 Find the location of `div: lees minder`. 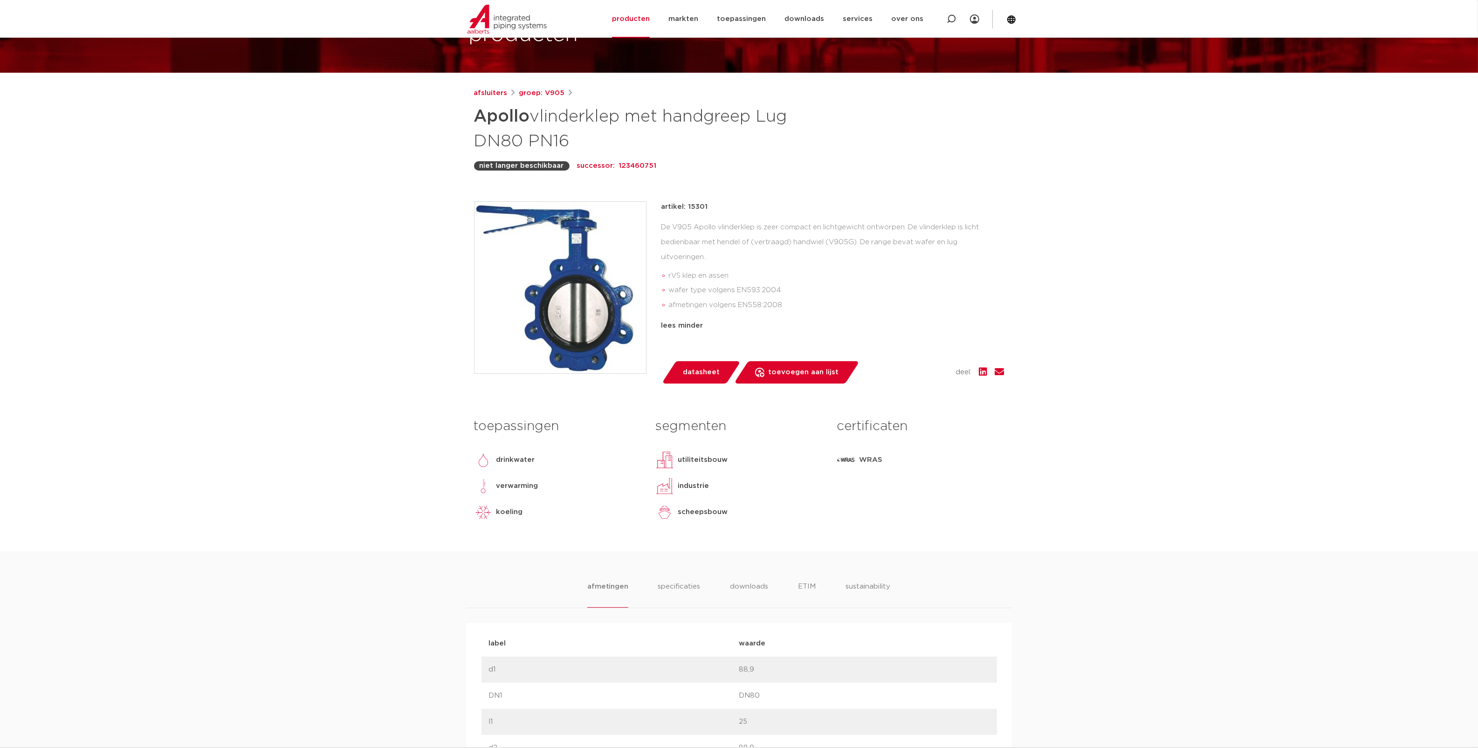

div: lees minder is located at coordinates (833, 326).